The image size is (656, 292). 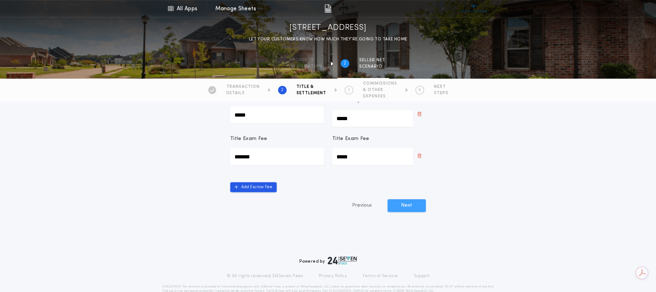 What do you see at coordinates (328, 260) in the screenshot?
I see `div: Powered by` at bounding box center [328, 260].